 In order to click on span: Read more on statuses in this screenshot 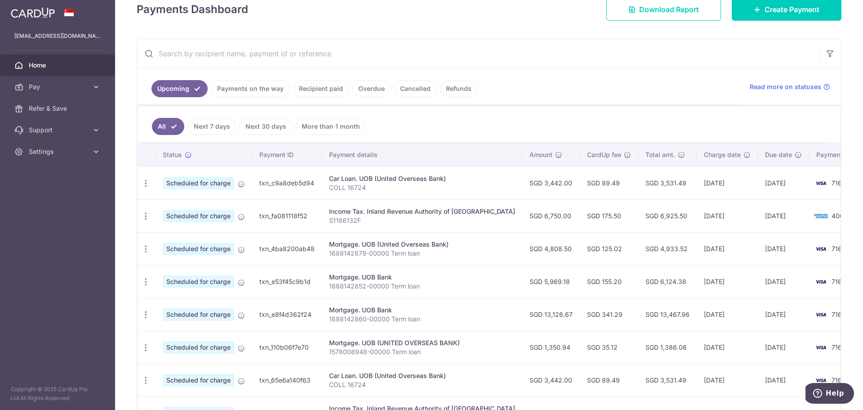, I will do `click(786, 87)`.